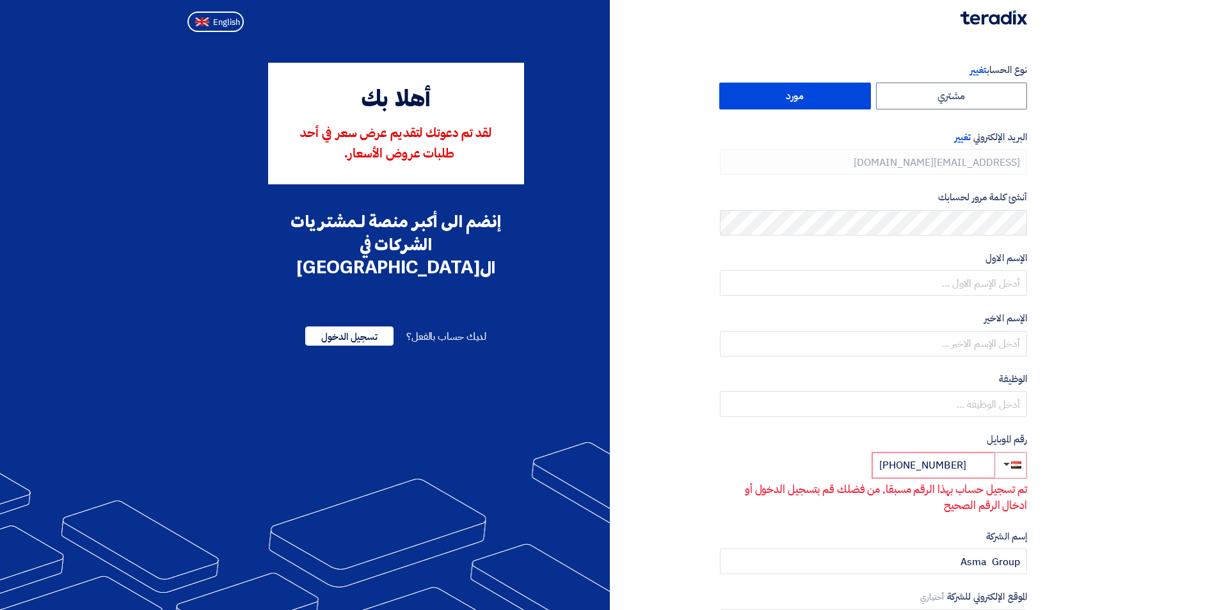 The height and width of the screenshot is (610, 1219). What do you see at coordinates (349, 337) in the screenshot?
I see `a: تسجيل الدخول` at bounding box center [349, 337].